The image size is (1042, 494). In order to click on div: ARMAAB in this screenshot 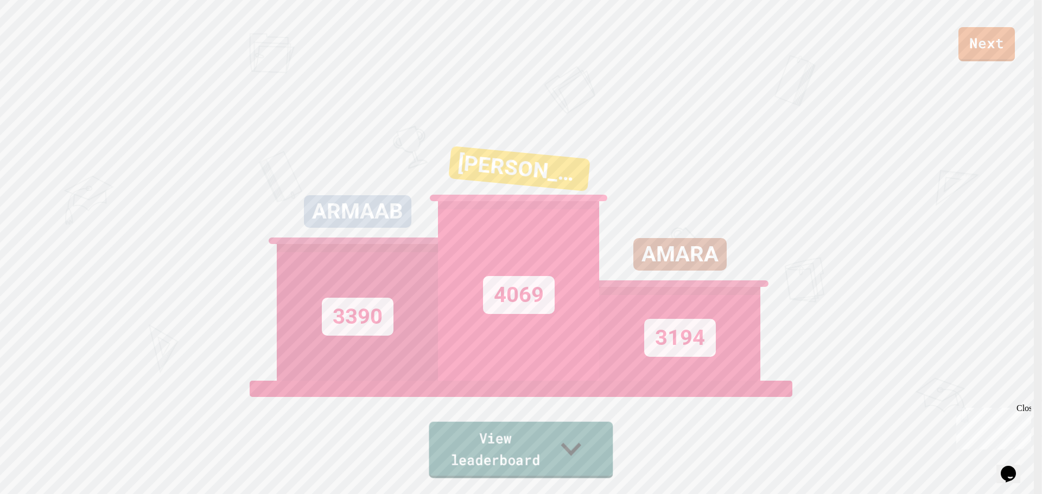, I will do `click(358, 212)`.